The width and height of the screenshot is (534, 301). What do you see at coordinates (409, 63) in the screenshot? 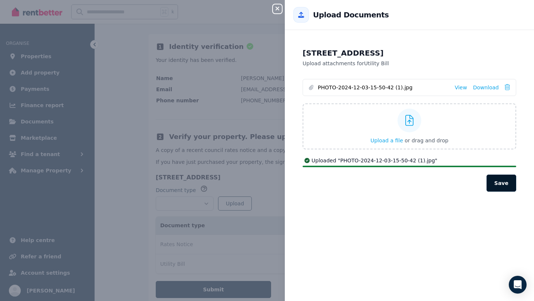
I see `p: Upload attachments for Utility Bill` at bounding box center [409, 63].